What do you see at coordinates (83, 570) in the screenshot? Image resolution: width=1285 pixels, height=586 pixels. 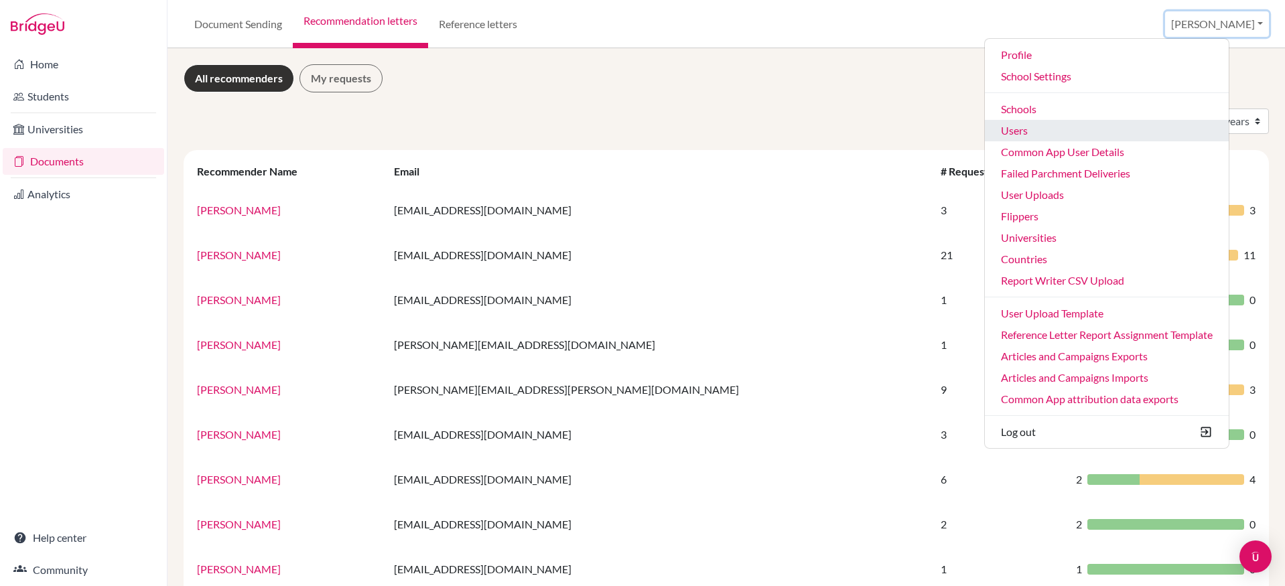 I see `a: Community` at bounding box center [83, 570].